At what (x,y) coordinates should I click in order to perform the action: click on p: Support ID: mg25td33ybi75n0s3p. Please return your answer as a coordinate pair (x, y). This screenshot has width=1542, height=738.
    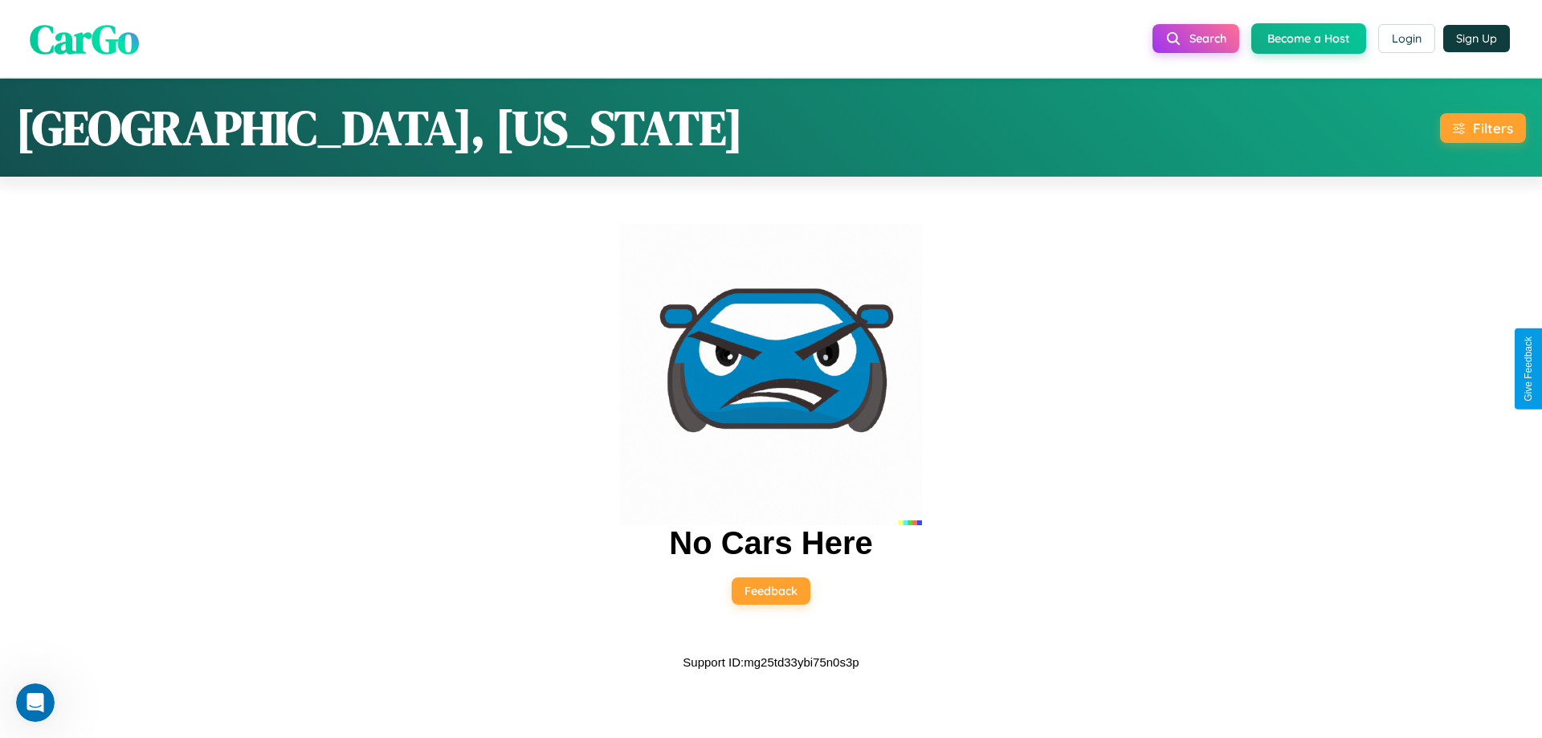
    Looking at the image, I should click on (770, 662).